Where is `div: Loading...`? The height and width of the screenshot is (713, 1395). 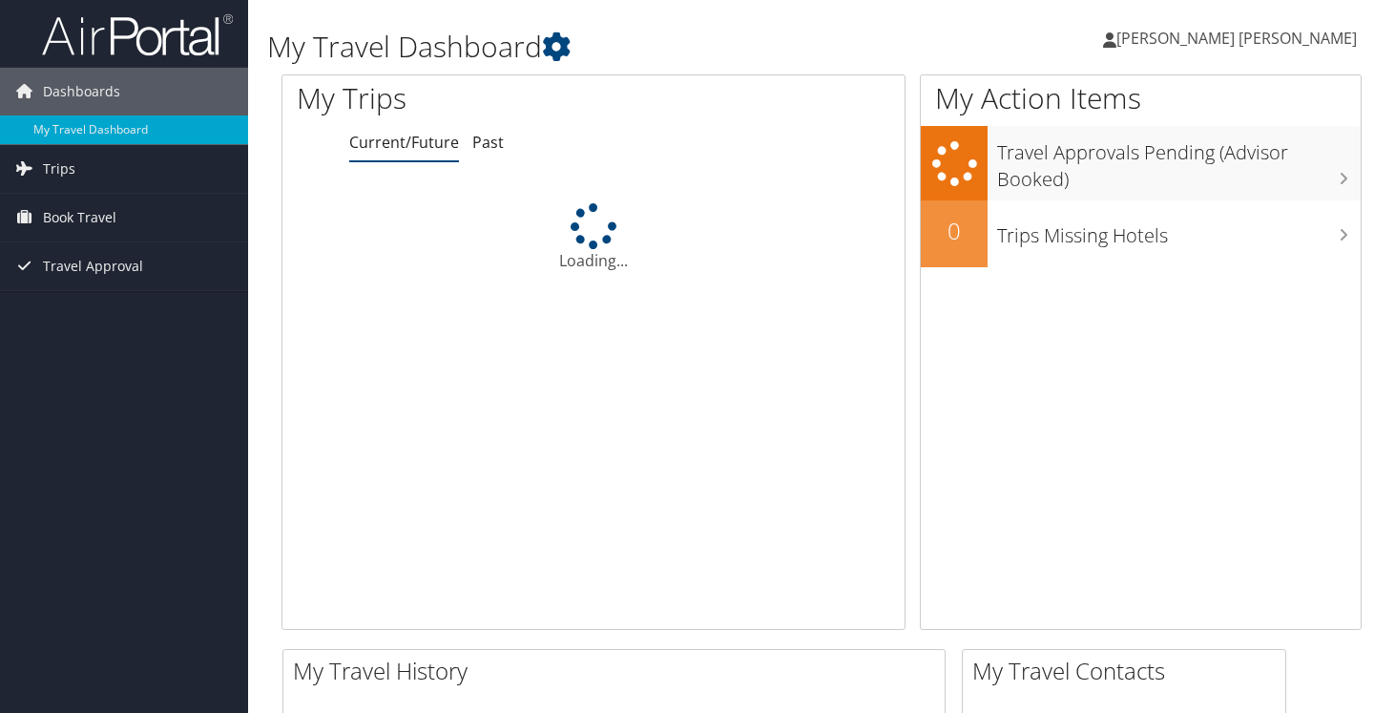 div: Loading... is located at coordinates (593, 238).